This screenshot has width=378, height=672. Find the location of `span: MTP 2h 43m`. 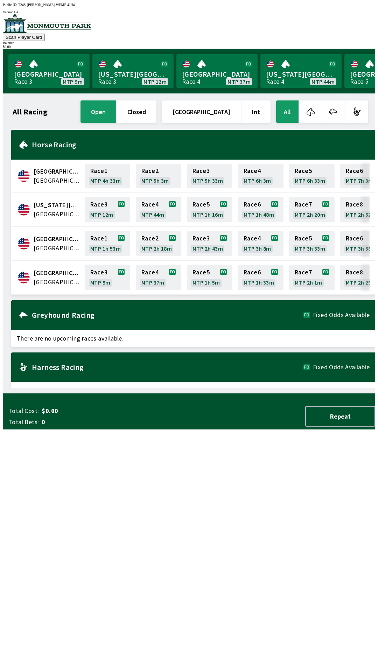

span: MTP 2h 43m is located at coordinates (207, 248).